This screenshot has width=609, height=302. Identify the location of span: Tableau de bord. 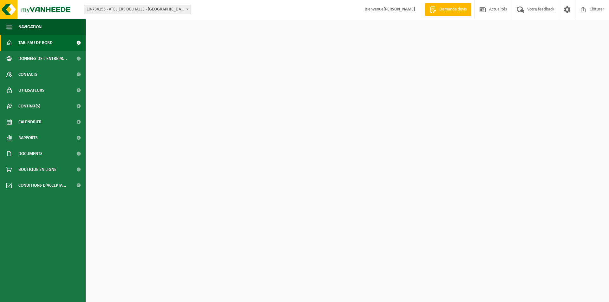
(36, 43).